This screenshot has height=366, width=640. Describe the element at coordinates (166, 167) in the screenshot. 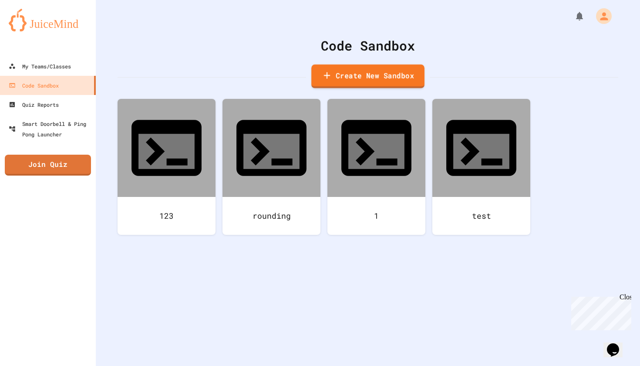

I see `a: 123` at that location.